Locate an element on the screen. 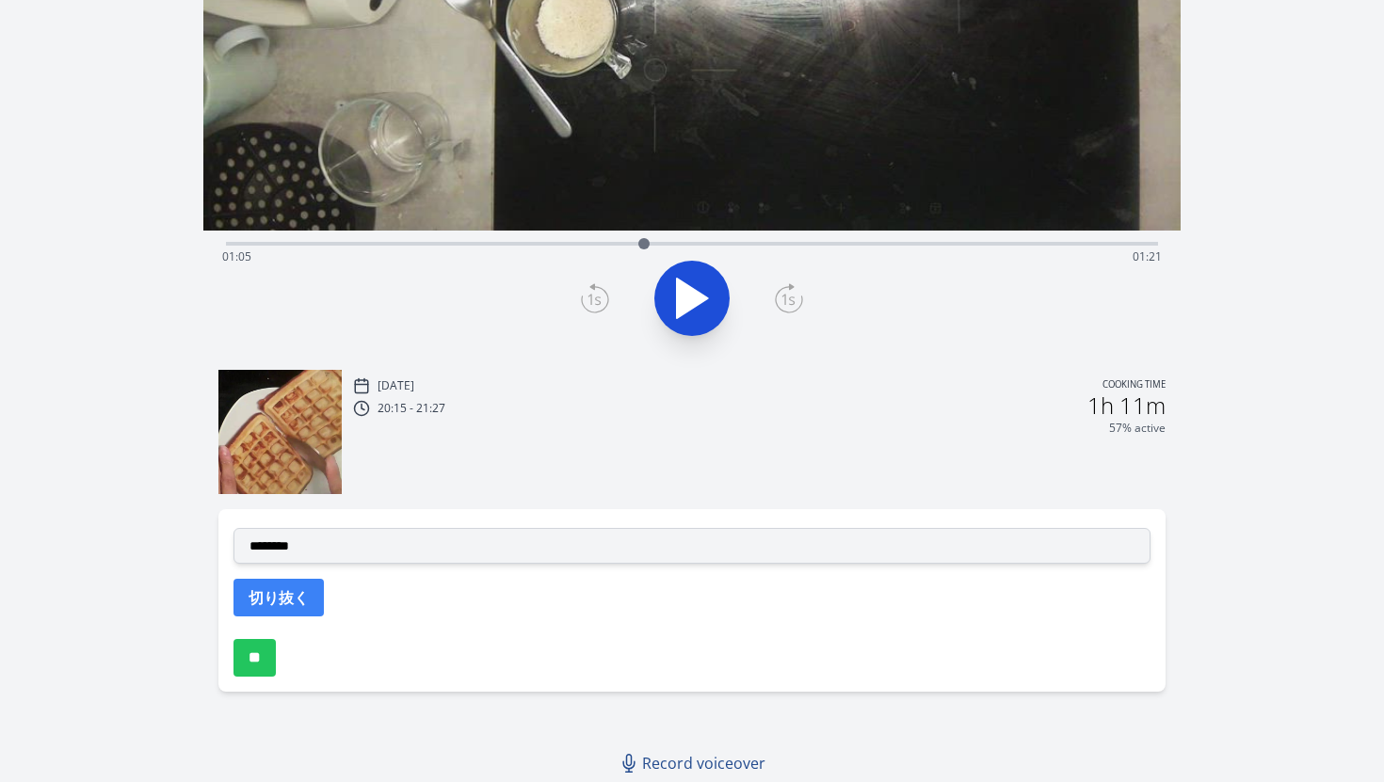 The height and width of the screenshot is (782, 1384). span: Record voiceover is located at coordinates (703, 764).